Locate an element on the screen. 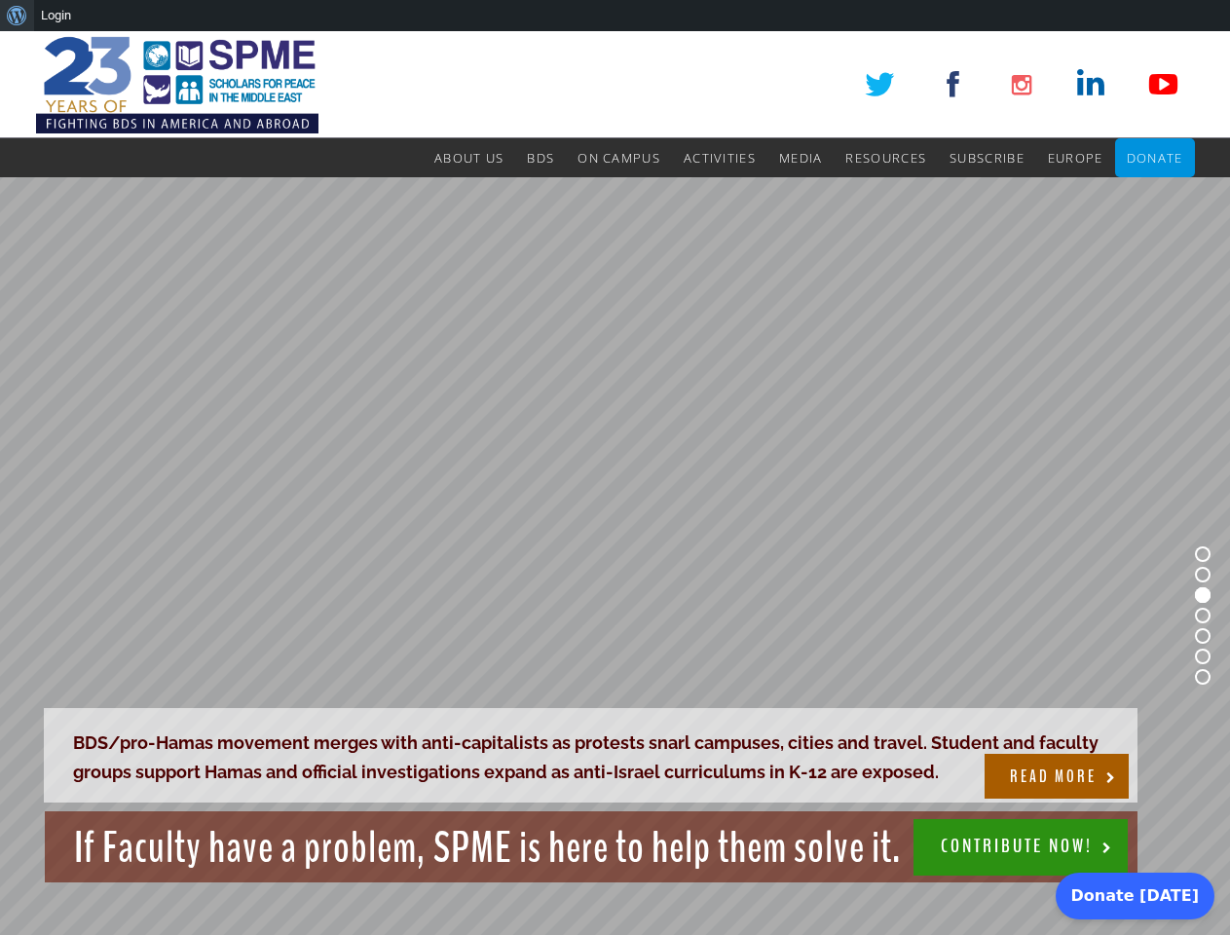  a: About Us is located at coordinates (469, 158).